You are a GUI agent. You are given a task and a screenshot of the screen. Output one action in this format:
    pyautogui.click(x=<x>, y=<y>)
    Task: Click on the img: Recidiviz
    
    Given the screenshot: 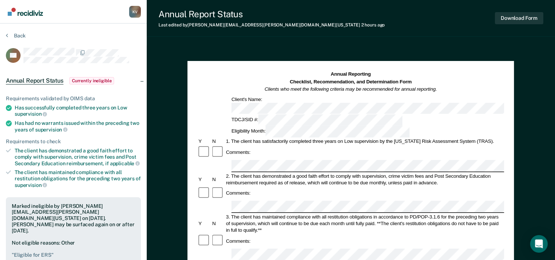 What is the action you would take?
    pyautogui.click(x=25, y=12)
    